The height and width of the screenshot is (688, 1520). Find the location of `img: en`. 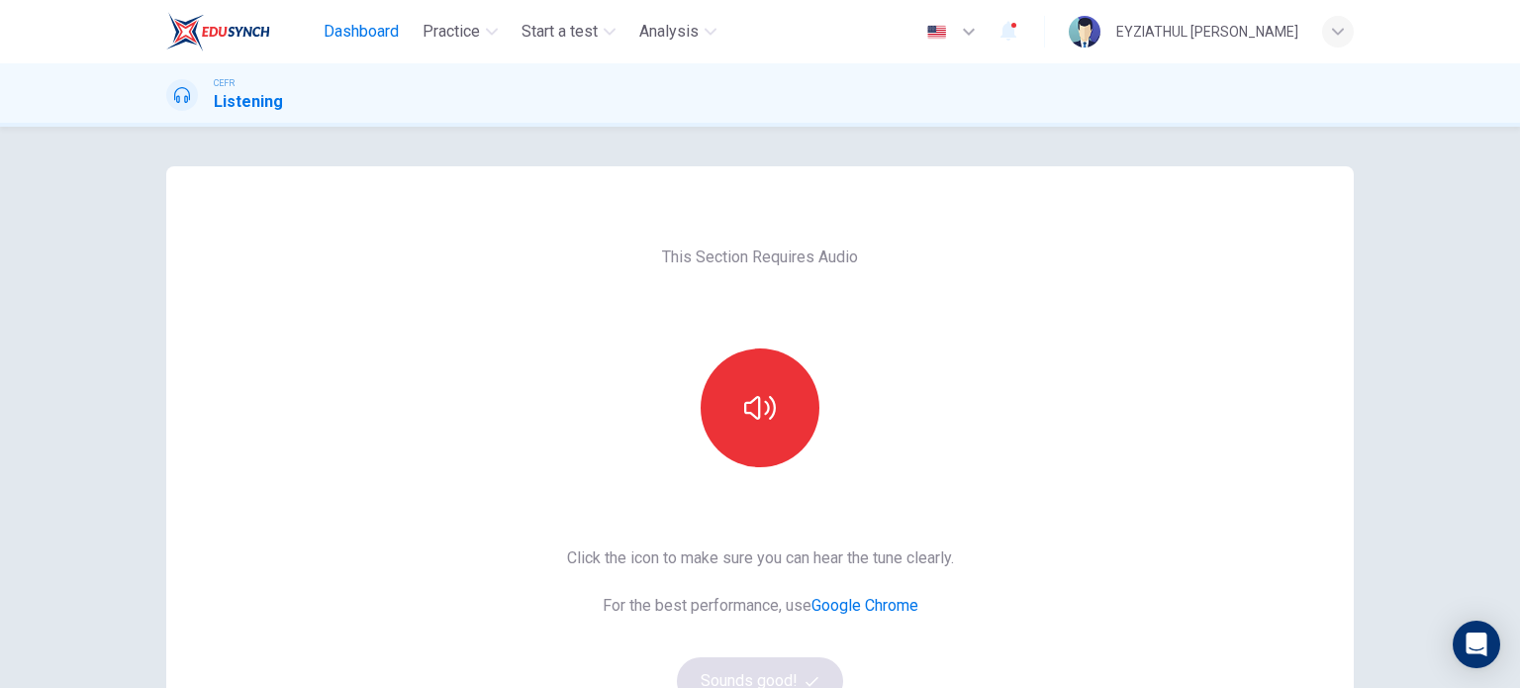

img: en is located at coordinates (936, 32).